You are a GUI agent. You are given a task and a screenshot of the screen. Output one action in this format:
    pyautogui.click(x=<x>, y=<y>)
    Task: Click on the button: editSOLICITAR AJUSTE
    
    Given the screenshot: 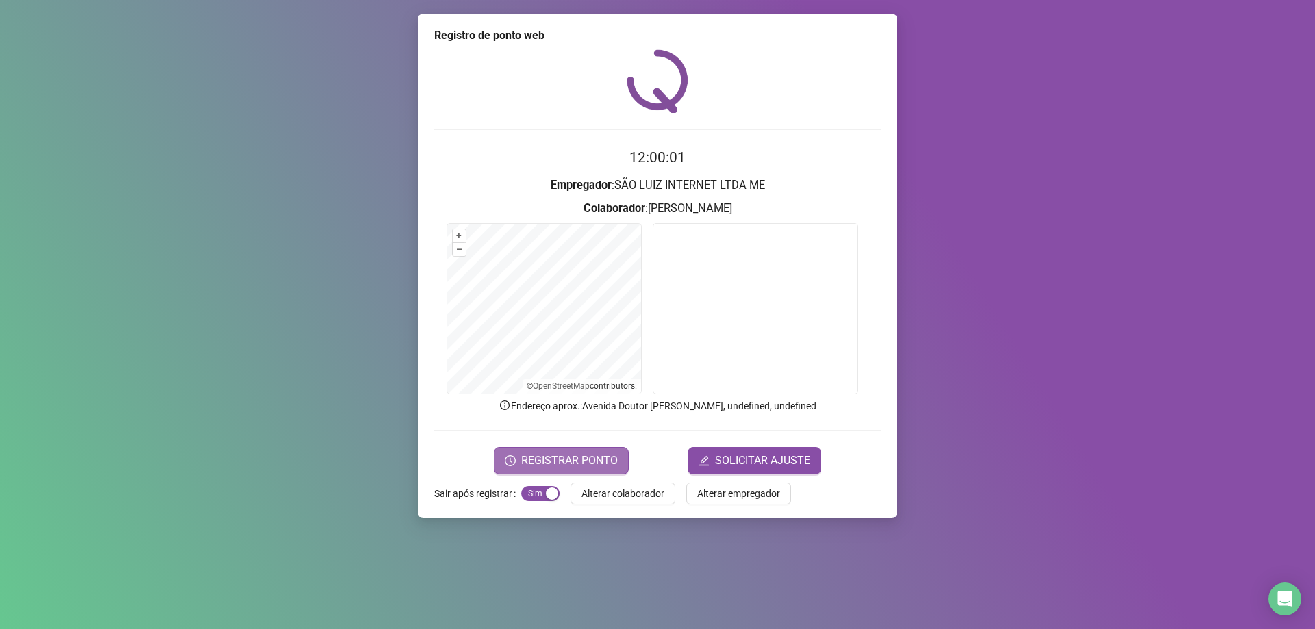 What is the action you would take?
    pyautogui.click(x=754, y=461)
    